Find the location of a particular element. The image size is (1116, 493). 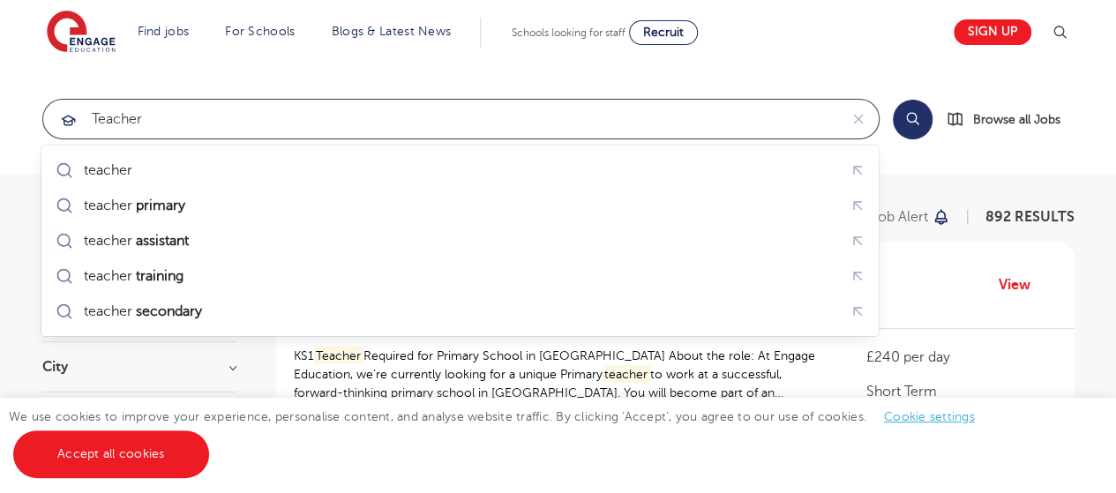

p: Short Term is located at coordinates (961, 392).